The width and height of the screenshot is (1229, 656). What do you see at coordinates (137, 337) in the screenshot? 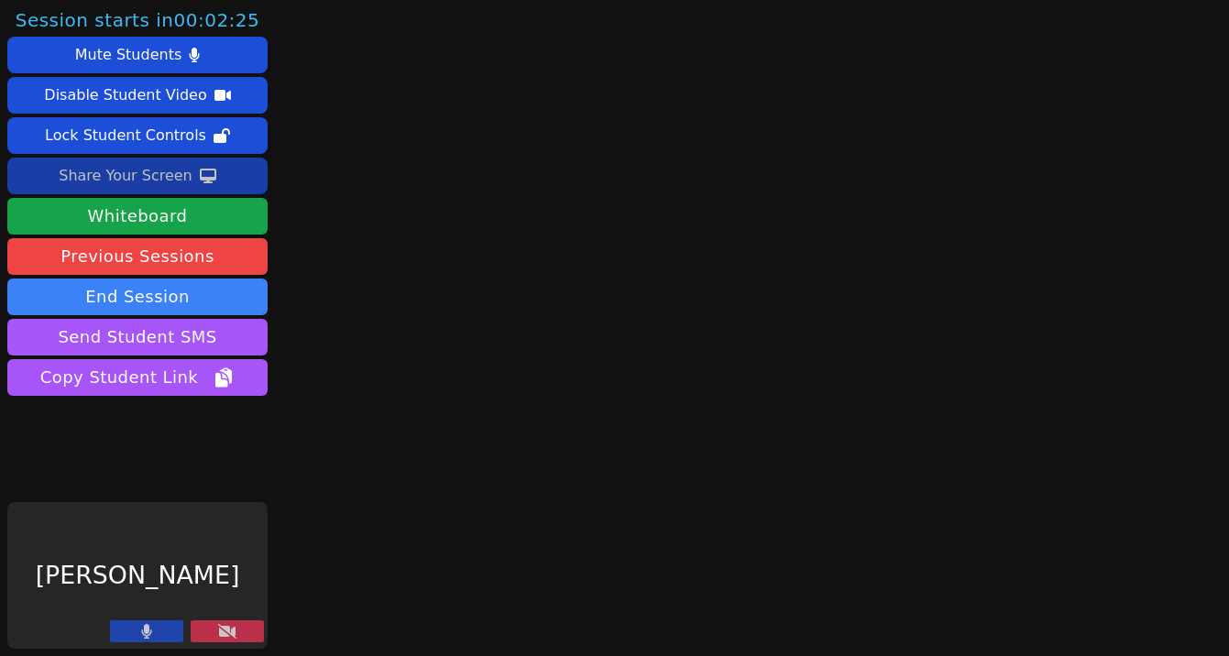
I see `button: Send Student SMS` at bounding box center [137, 337].